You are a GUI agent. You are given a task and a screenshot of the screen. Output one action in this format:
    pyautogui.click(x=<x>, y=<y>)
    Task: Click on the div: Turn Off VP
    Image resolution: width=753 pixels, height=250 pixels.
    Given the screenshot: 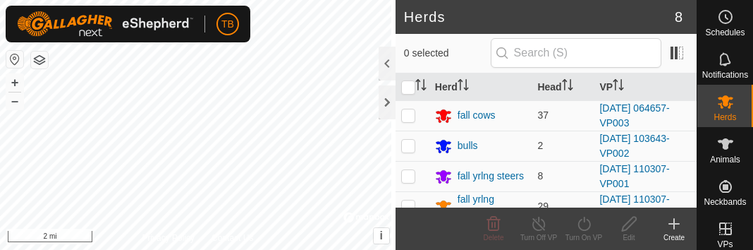 What is the action you would take?
    pyautogui.click(x=539, y=237)
    